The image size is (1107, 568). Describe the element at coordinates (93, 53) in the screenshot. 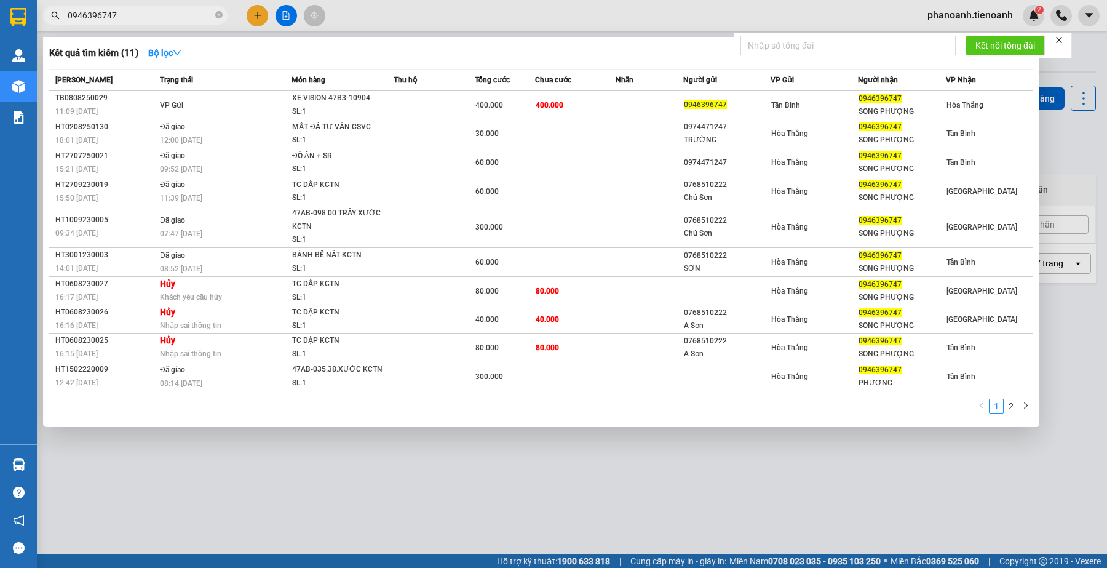

I see `h3: Kết quả tìm kiếm ( 11 )` at that location.